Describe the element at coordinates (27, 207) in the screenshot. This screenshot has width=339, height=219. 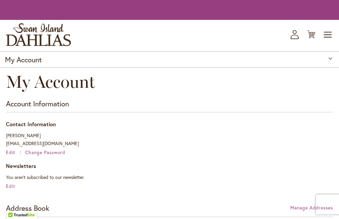
I see `strong: Address Book` at that location.